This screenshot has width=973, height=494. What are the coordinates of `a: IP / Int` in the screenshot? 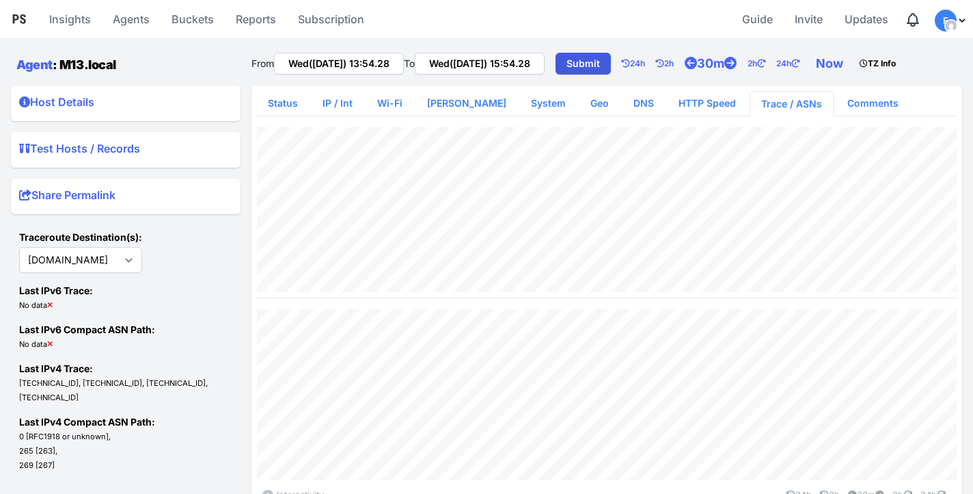 It's located at (338, 103).